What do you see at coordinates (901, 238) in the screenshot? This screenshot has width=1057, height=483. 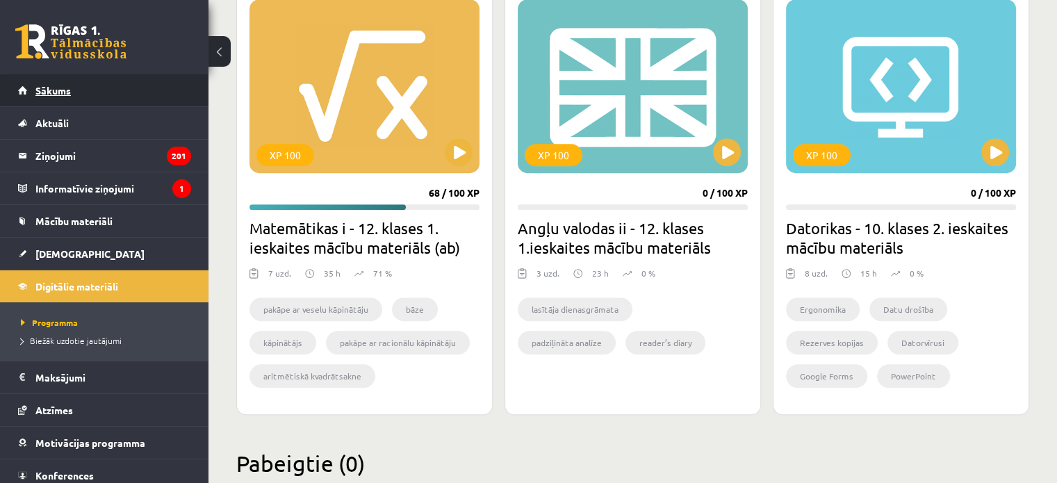 I see `h2: Datorikas - 10. klases 2. ieskaites mācību materiāls` at bounding box center [901, 238].